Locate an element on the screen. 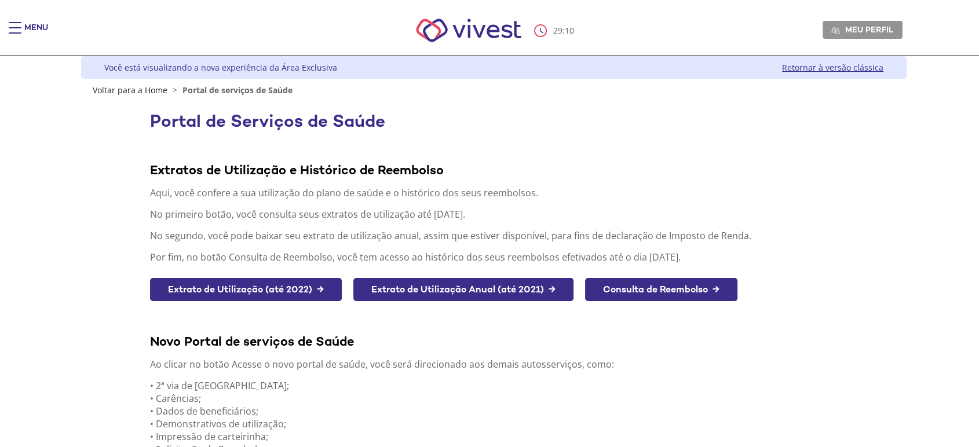 Image resolution: width=979 pixels, height=447 pixels. span: Portal de serviços de Saúde is located at coordinates (238, 90).